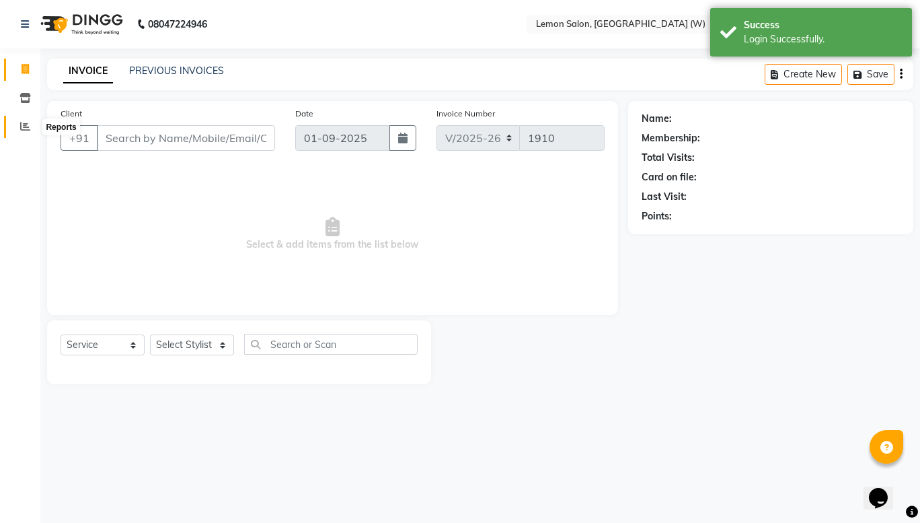 The image size is (920, 523). I want to click on a: INVOICE, so click(88, 71).